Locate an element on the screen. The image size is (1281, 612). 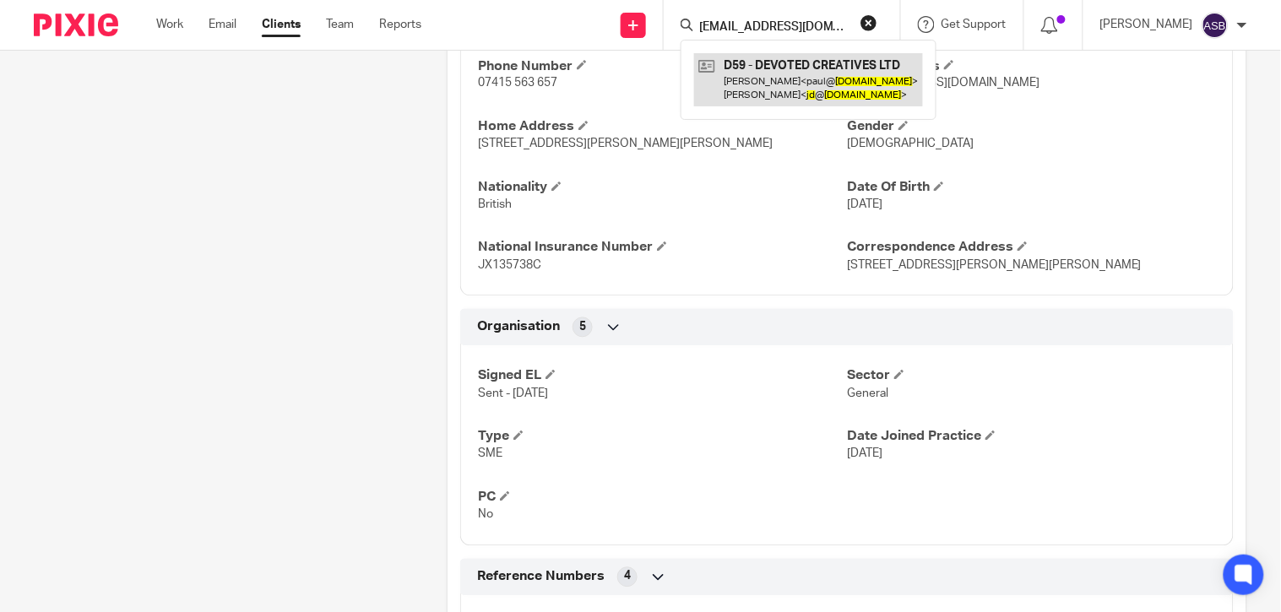
input: Search is located at coordinates (774, 28).